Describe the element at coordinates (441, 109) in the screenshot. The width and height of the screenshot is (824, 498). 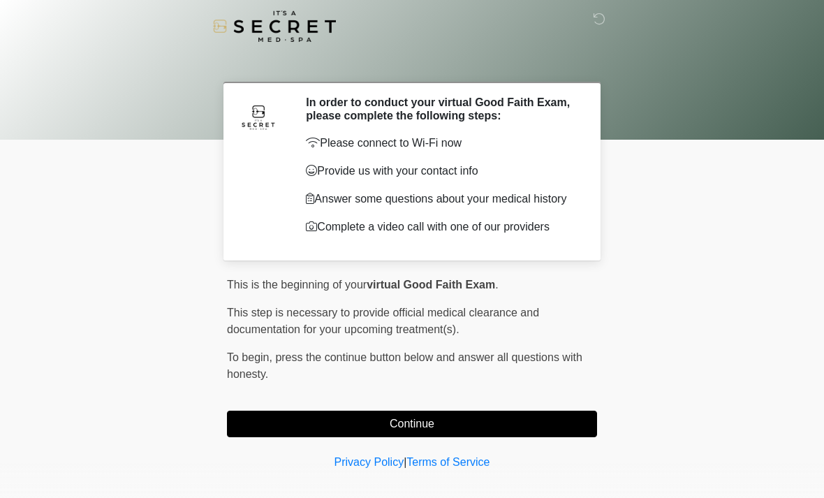
I see `h2: In order to conduct your virtual Good Faith Exam, please complete the following steps:` at that location.